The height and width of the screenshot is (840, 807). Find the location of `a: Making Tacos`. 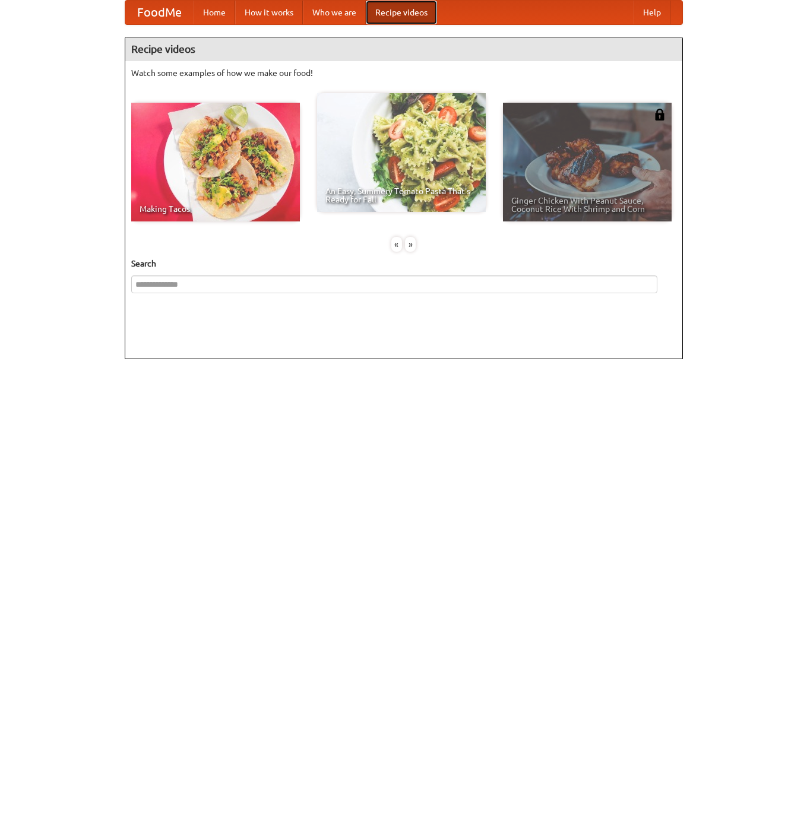

a: Making Tacos is located at coordinates (216, 162).